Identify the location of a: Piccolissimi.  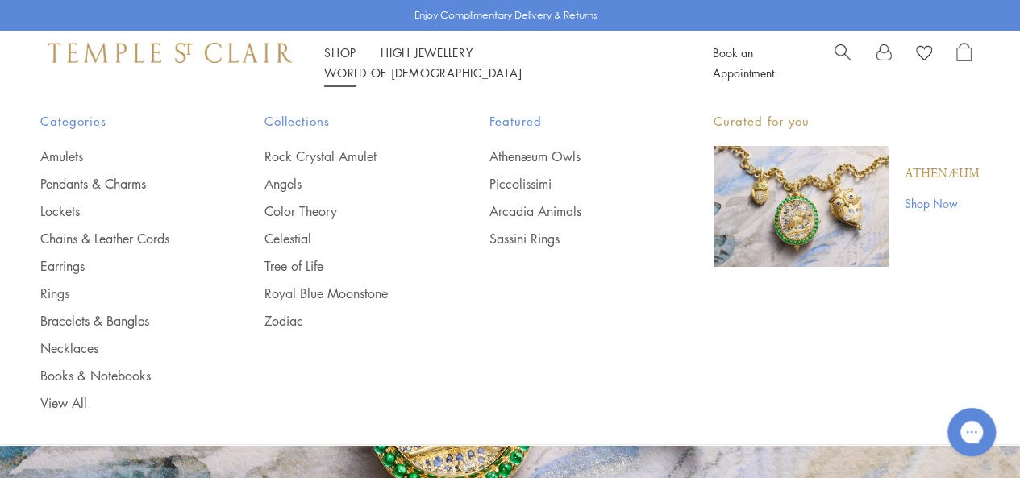
(569, 184).